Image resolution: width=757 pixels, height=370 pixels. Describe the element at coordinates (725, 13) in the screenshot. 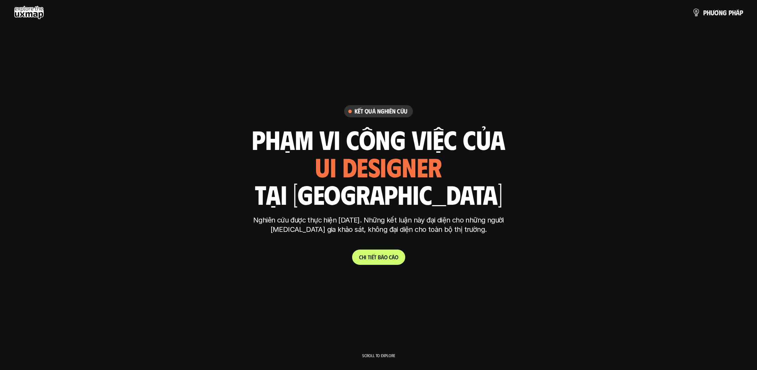

I see `span: g` at that location.